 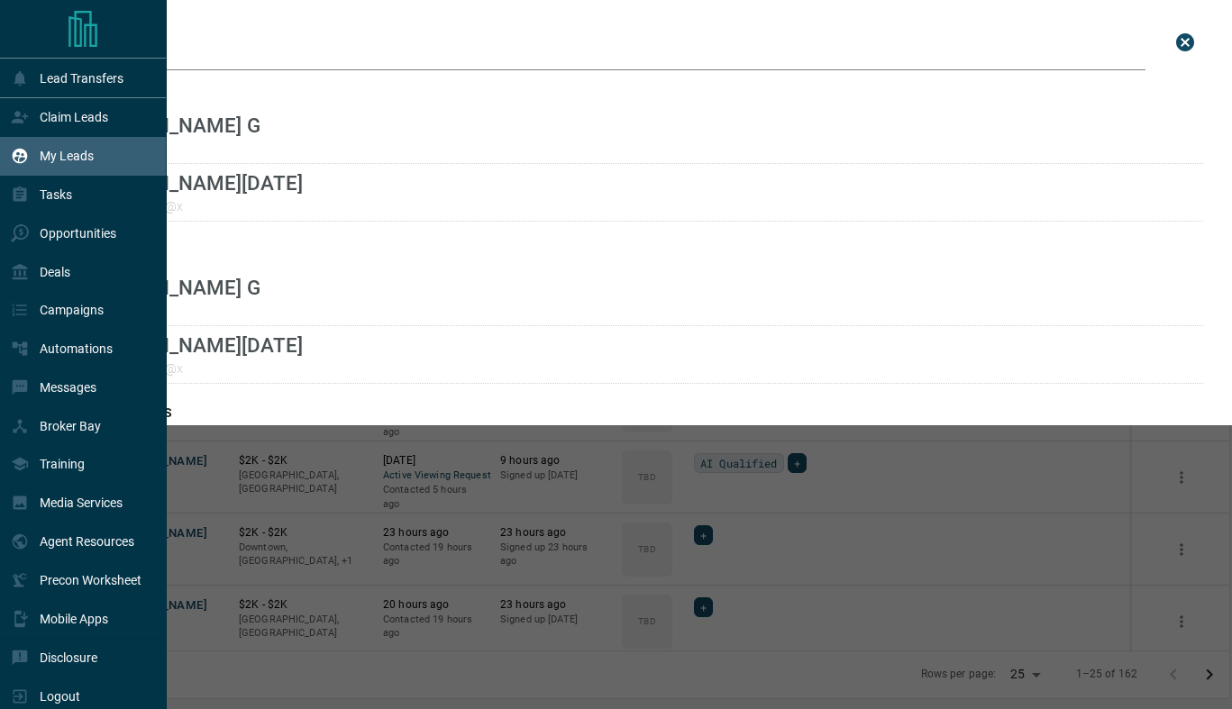 I want to click on button: close search bar, so click(x=1185, y=42).